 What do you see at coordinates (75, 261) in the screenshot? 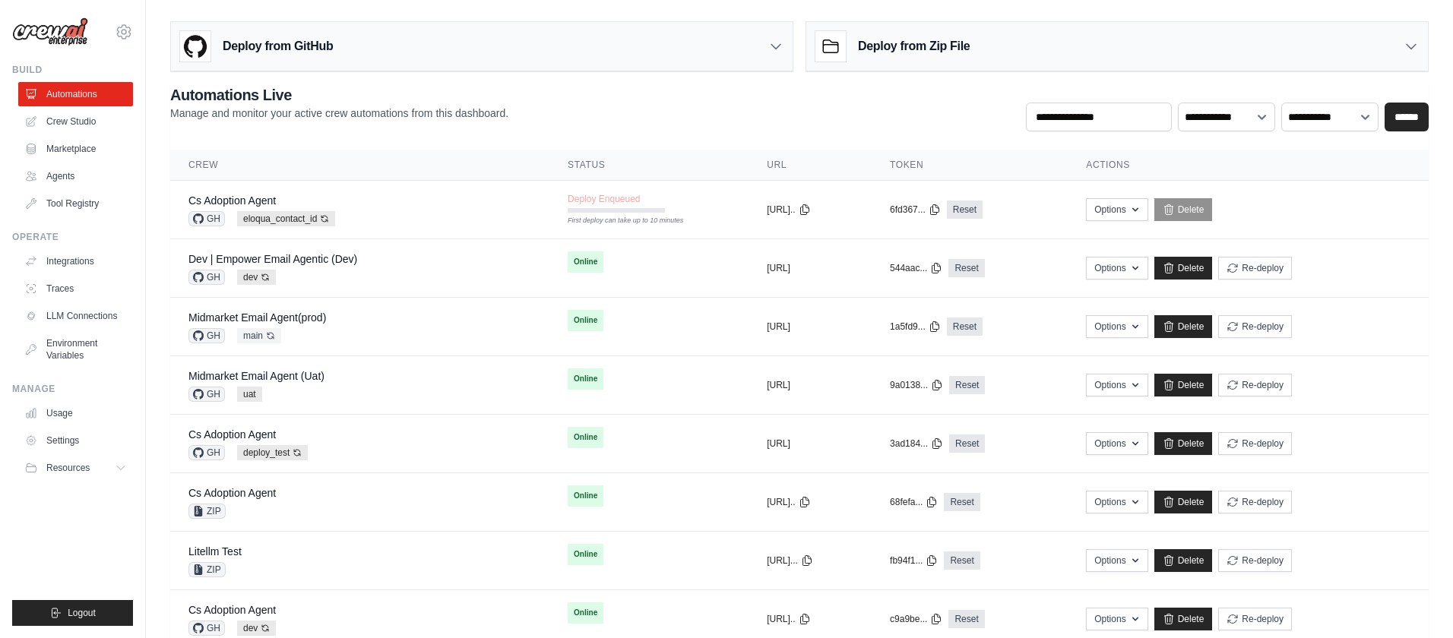
I see `a: Integrations` at bounding box center [75, 261].